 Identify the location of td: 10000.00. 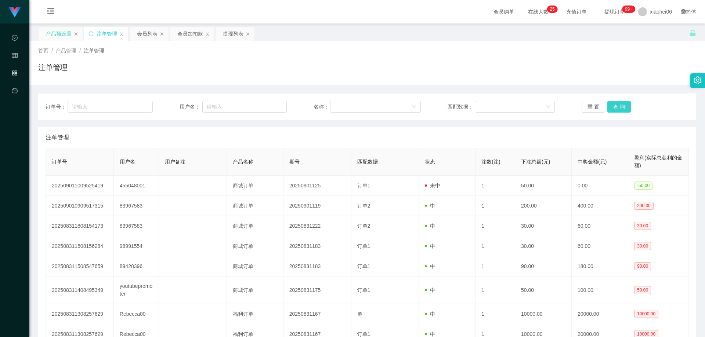
(543, 314).